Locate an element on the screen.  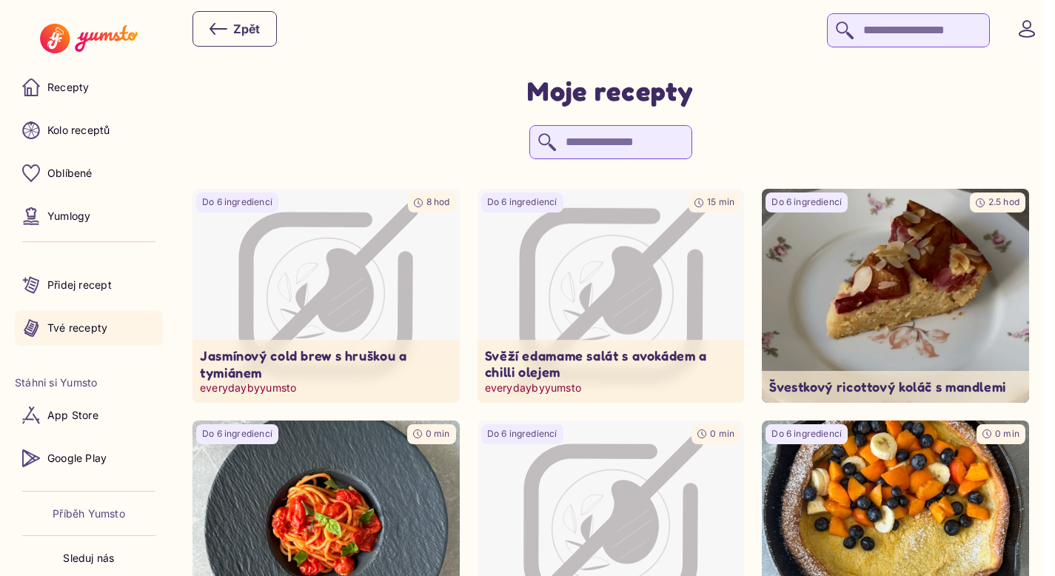
img: Yumsto logo is located at coordinates (88, 39).